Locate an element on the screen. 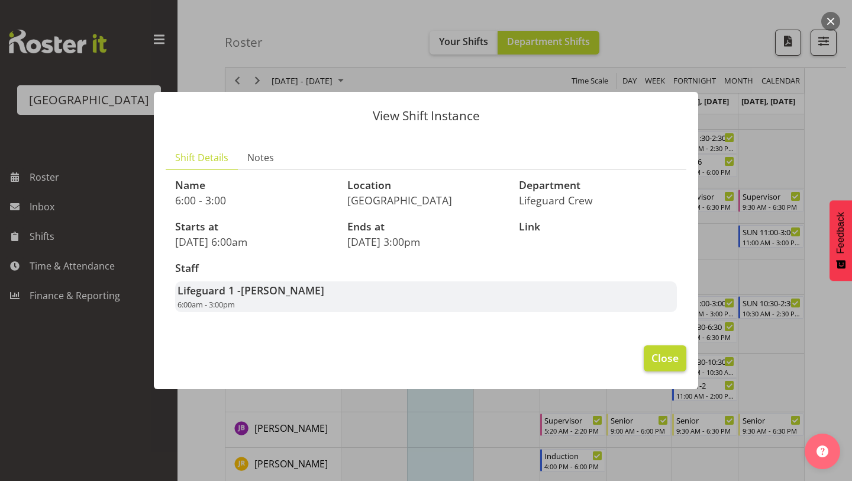  p: Lifeguard Crew is located at coordinates (598, 200).